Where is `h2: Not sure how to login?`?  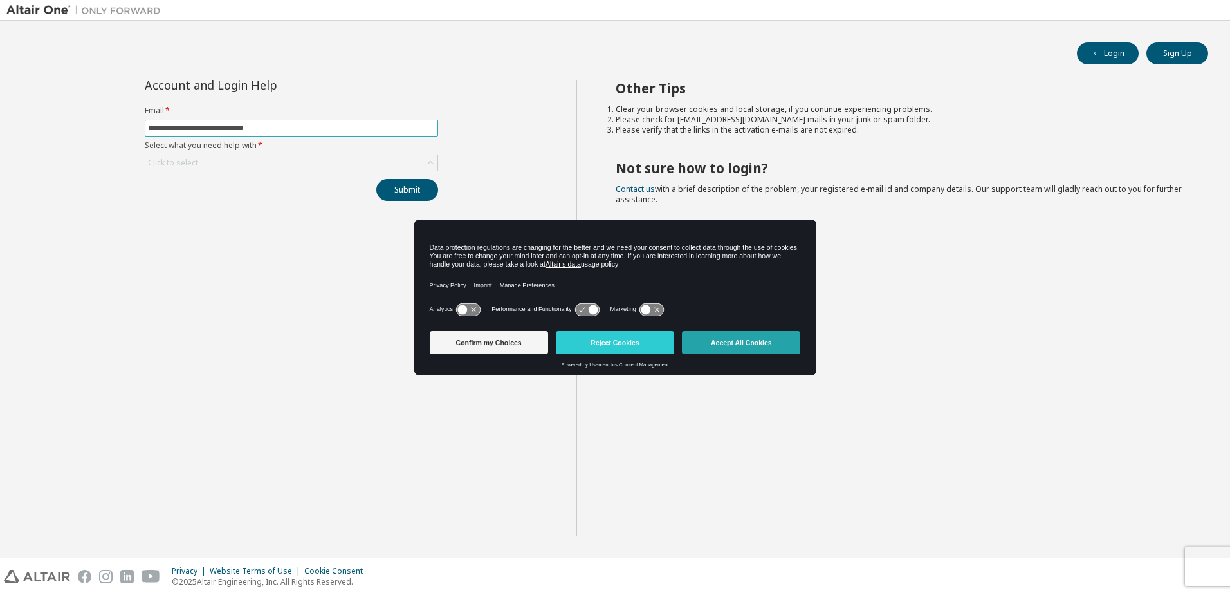 h2: Not sure how to login? is located at coordinates (901, 168).